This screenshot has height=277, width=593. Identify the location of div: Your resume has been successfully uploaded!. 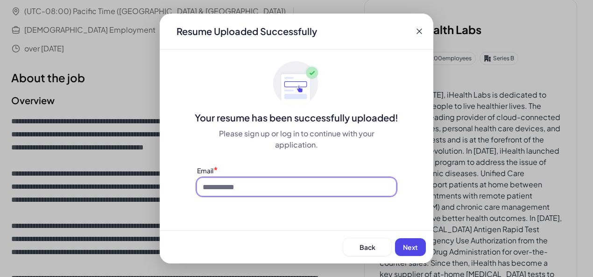
(297, 118).